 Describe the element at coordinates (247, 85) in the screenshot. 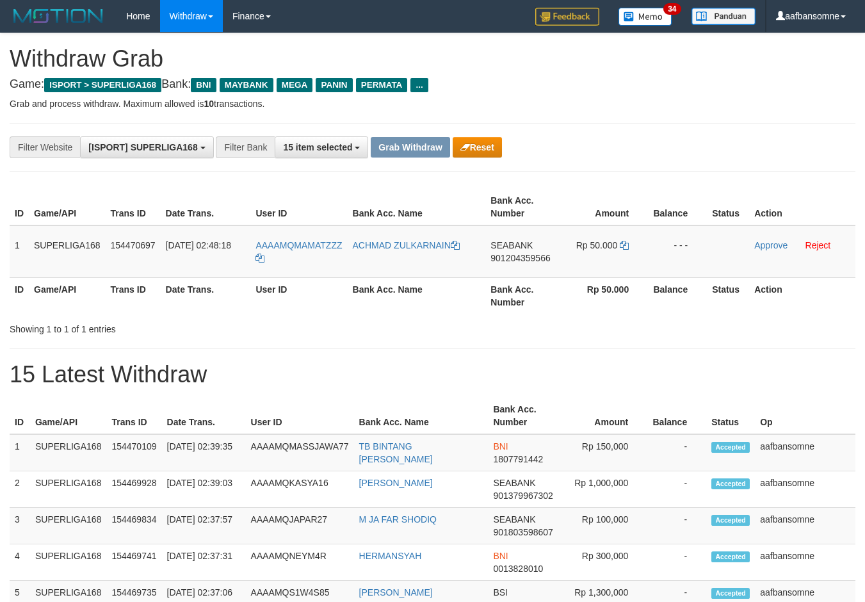

I see `span: MAYBANK` at that location.